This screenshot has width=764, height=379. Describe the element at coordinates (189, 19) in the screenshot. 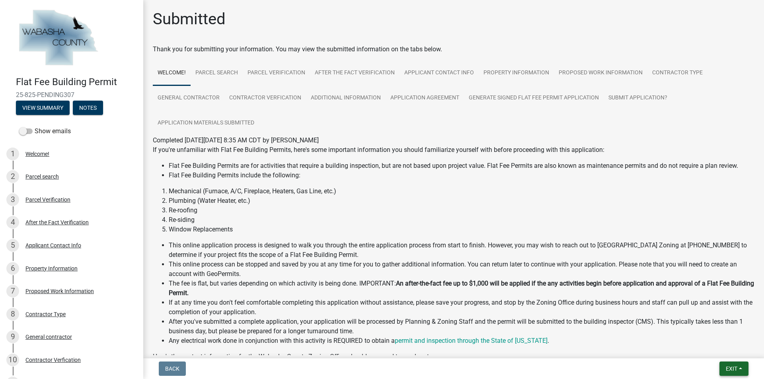

I see `h1: Submitted` at that location.